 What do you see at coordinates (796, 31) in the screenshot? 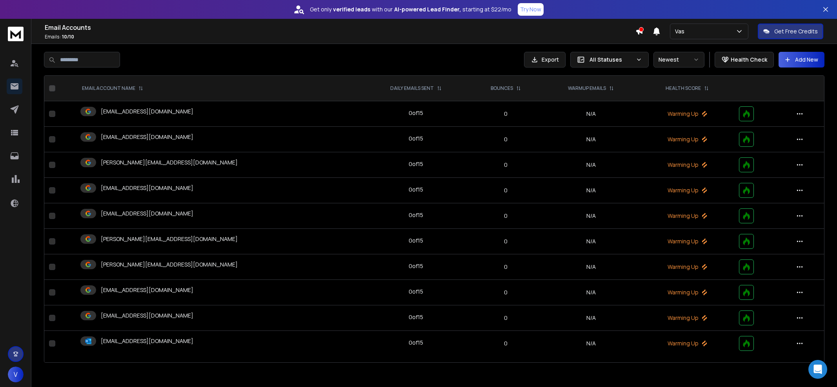
I see `p: Get Free Credits` at bounding box center [796, 31].